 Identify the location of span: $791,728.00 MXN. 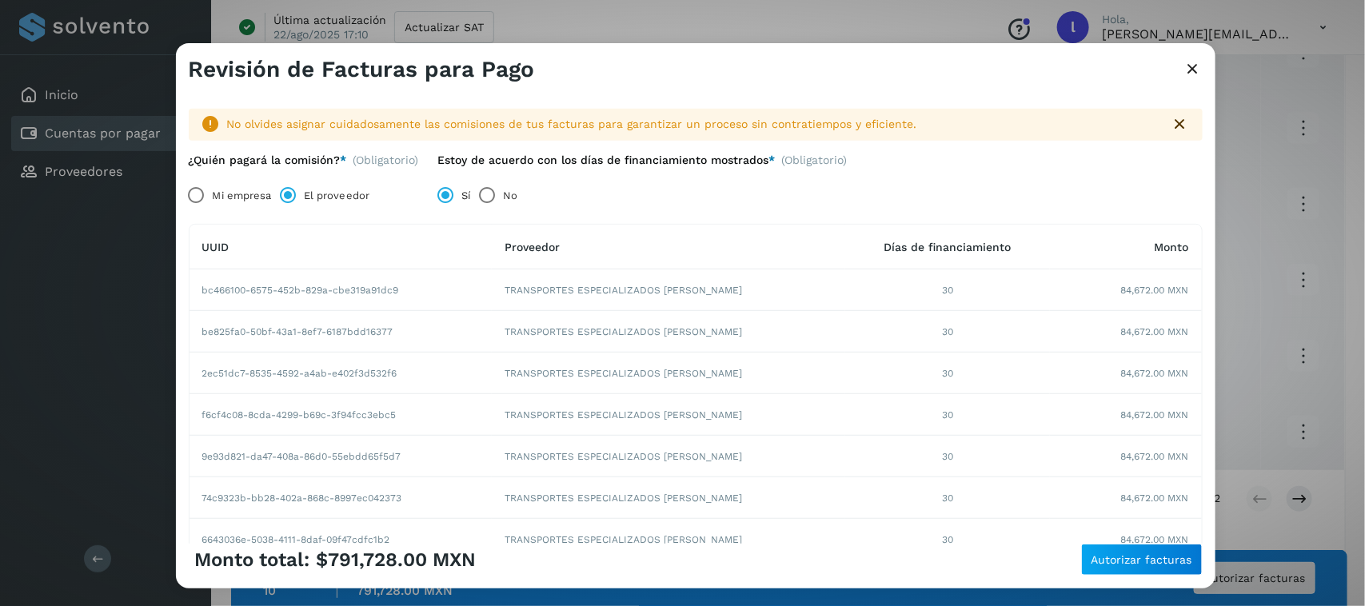
(397, 560).